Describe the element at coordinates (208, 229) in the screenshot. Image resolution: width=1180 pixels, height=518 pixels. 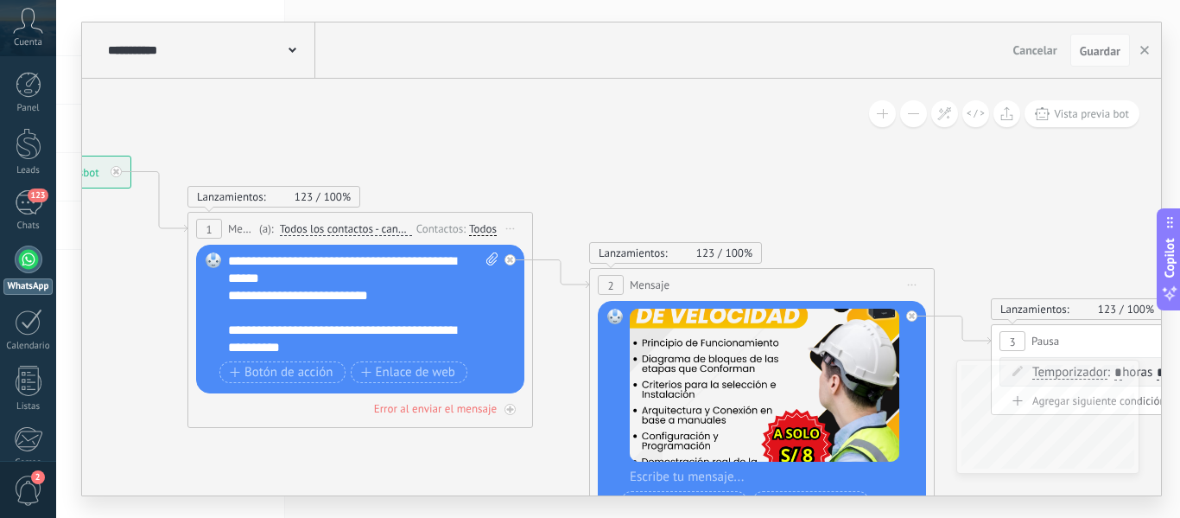
I see `span: 1` at that location.